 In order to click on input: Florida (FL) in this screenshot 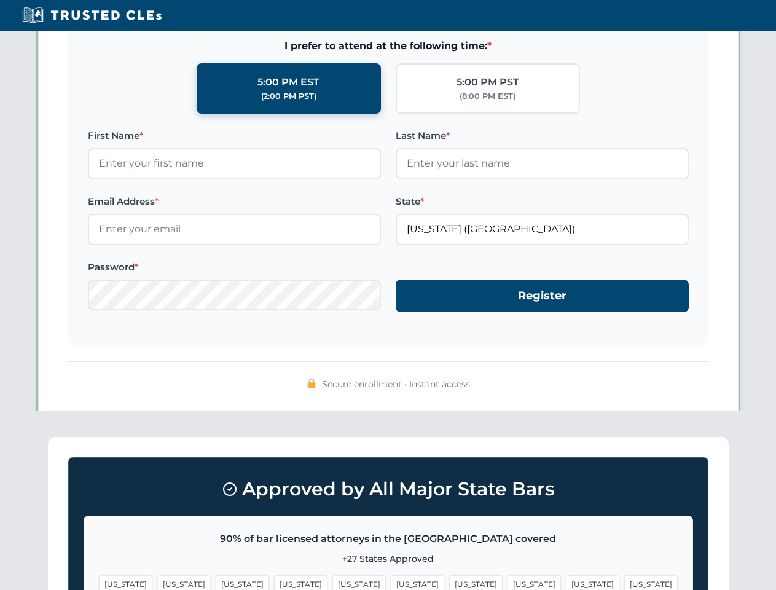, I will do `click(542, 229)`.